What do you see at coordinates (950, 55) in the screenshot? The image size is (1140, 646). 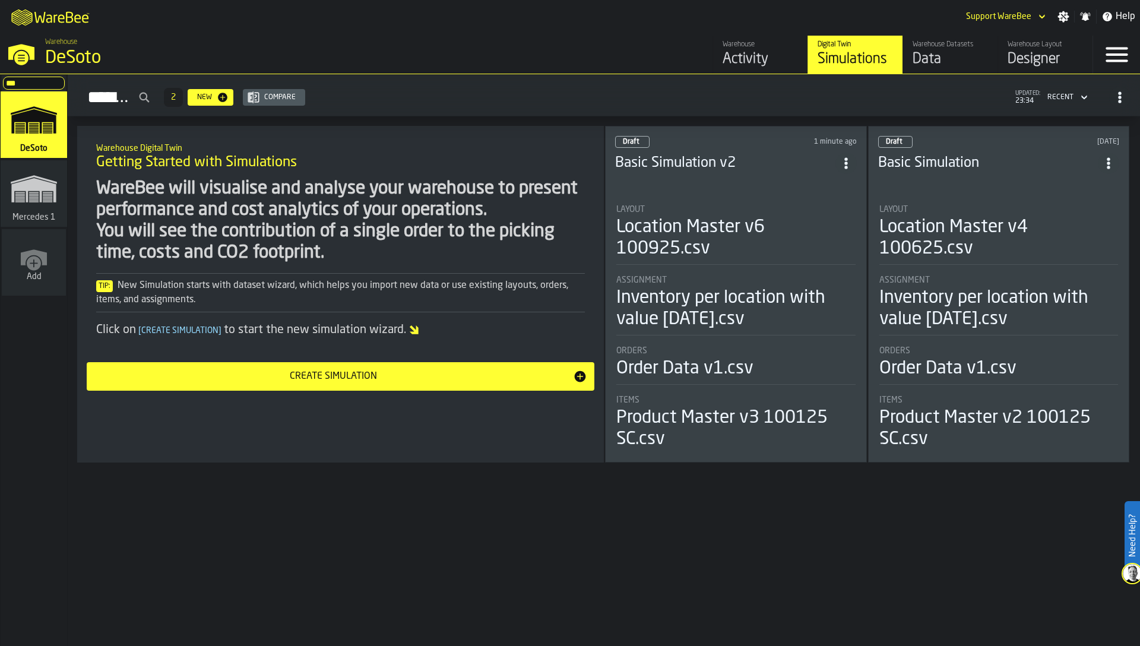 I see `a: link-to-/wh/i/53489ce4-9a4e-4130-9411-87a947849922/data` at bounding box center [950, 55].